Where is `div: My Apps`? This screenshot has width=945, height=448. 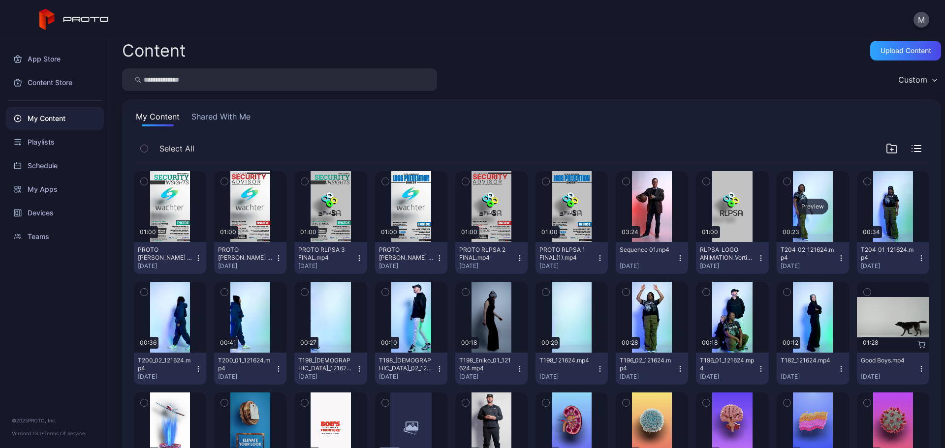 div: My Apps is located at coordinates (55, 190).